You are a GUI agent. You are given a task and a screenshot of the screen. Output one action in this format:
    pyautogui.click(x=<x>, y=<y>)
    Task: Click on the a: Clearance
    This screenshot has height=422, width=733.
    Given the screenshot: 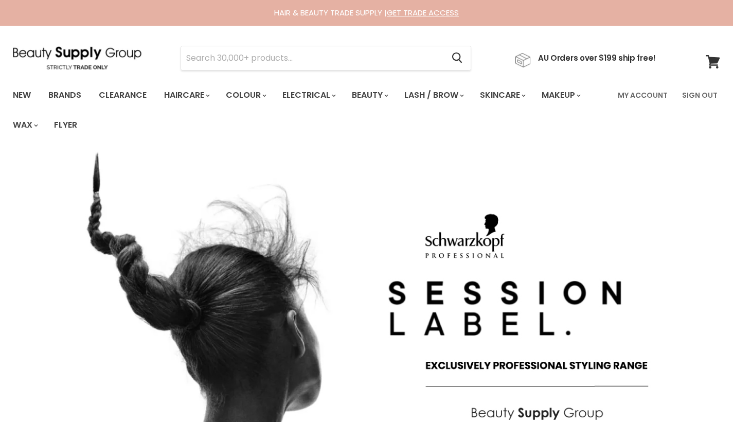 What is the action you would take?
    pyautogui.click(x=122, y=95)
    